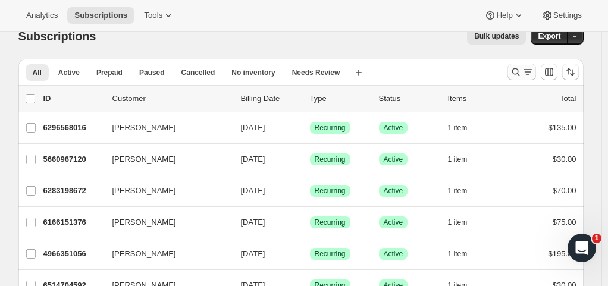 Image resolution: width=608 pixels, height=286 pixels. I want to click on span: 1, so click(597, 239).